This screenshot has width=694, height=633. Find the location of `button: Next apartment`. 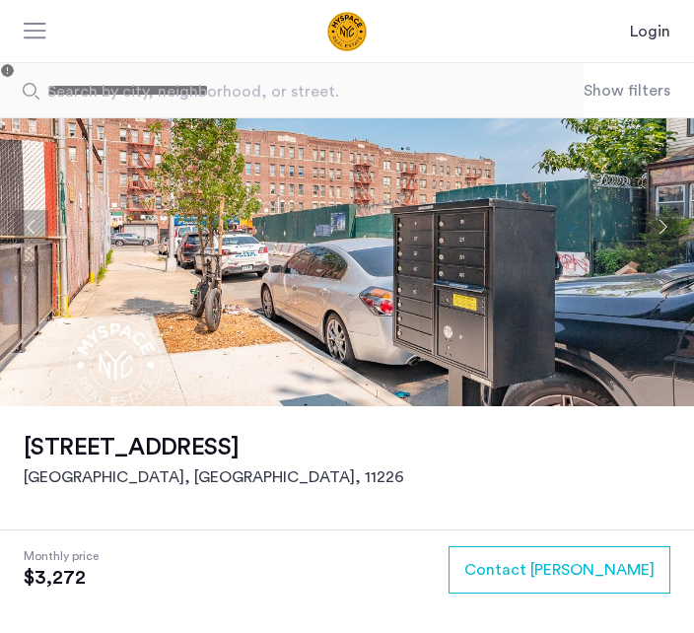

button: Next apartment is located at coordinates (663, 227).